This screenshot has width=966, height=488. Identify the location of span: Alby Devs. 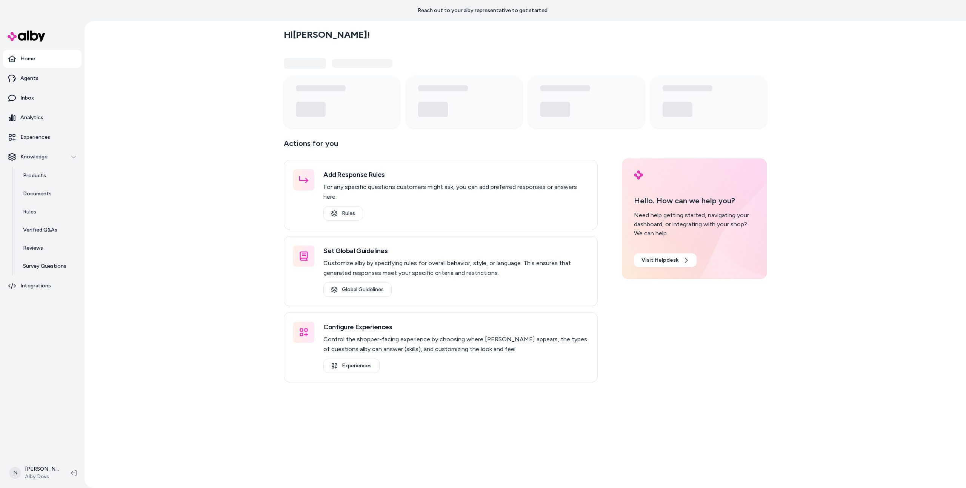
(42, 477).